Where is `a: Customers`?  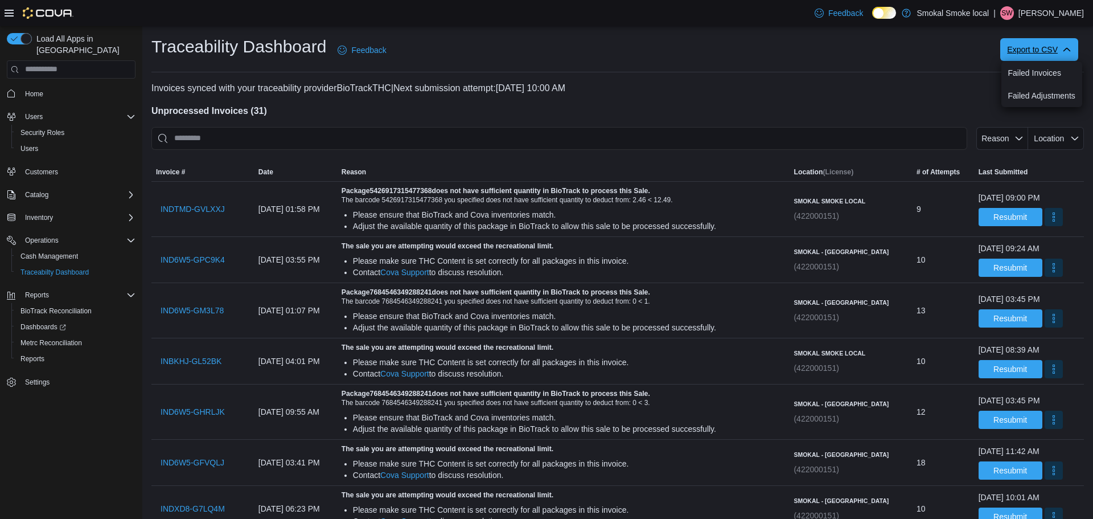
a: Customers is located at coordinates (42, 172).